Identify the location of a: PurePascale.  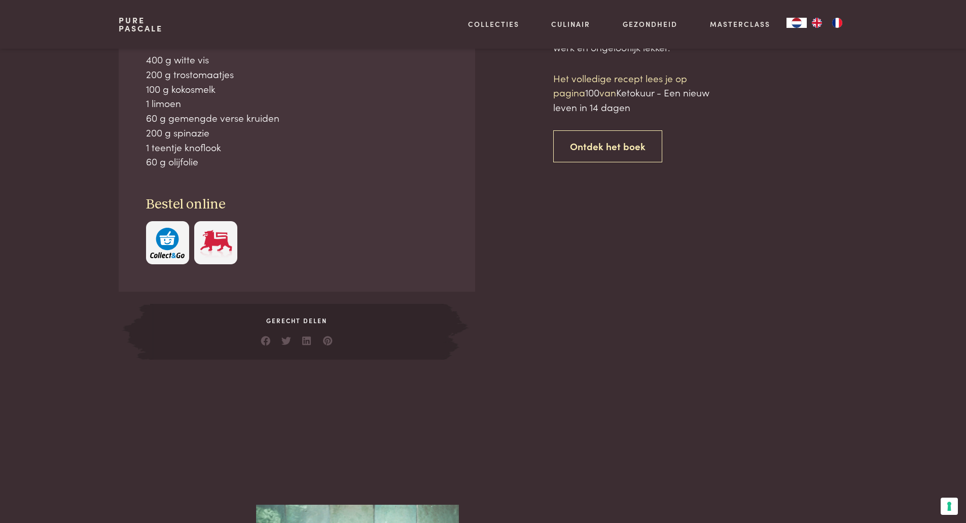
(140, 24).